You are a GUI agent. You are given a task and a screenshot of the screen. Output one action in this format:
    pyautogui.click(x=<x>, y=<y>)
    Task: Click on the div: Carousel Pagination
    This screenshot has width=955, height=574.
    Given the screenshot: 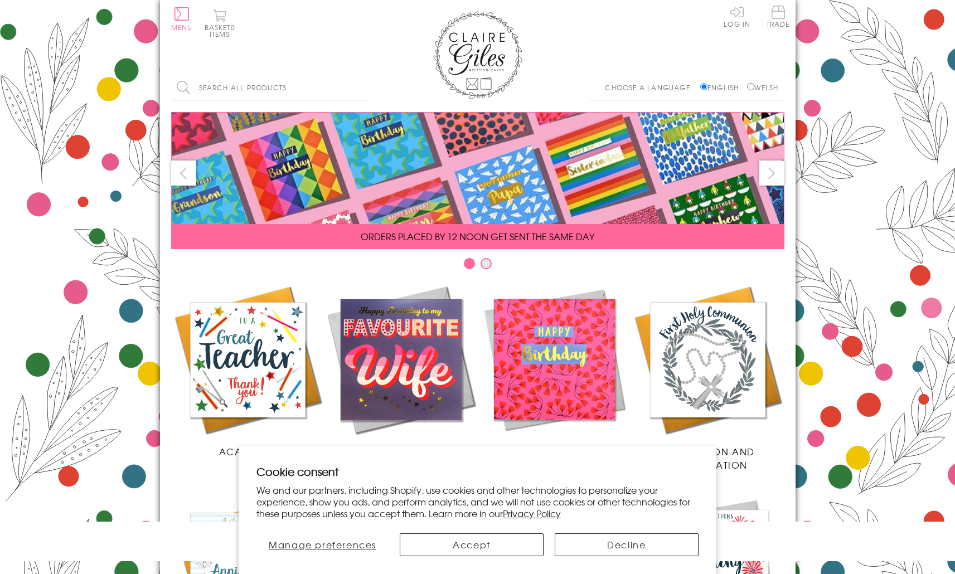 What is the action you would take?
    pyautogui.click(x=478, y=266)
    